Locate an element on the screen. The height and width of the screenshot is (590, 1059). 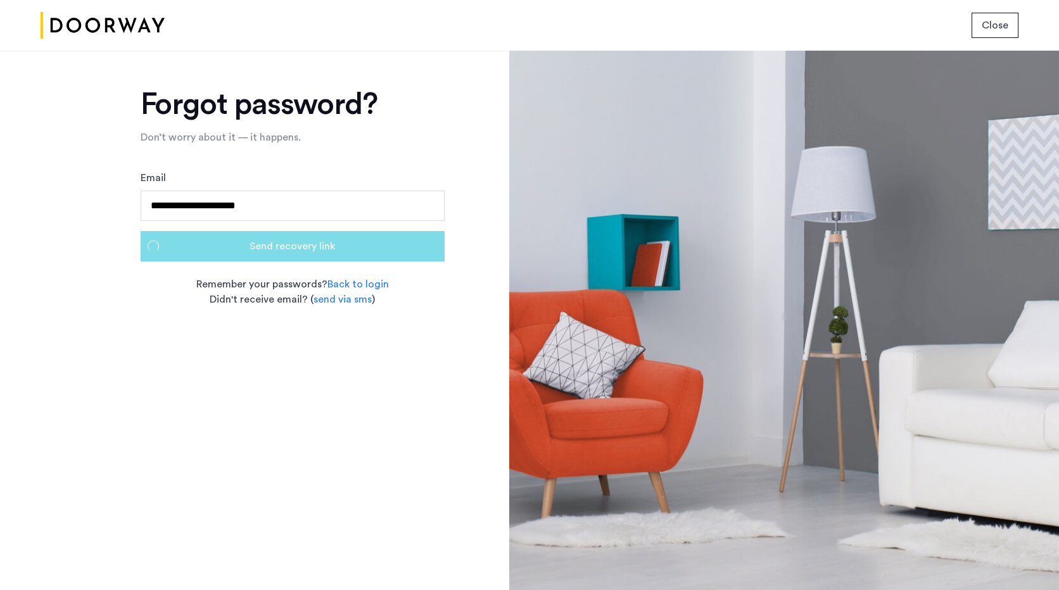
img: logo is located at coordinates (103, 25).